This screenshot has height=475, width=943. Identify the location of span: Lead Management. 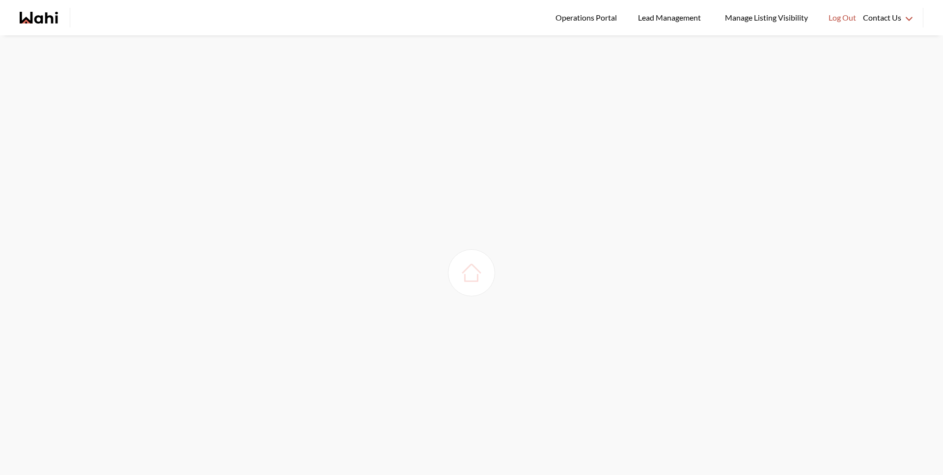
(671, 18).